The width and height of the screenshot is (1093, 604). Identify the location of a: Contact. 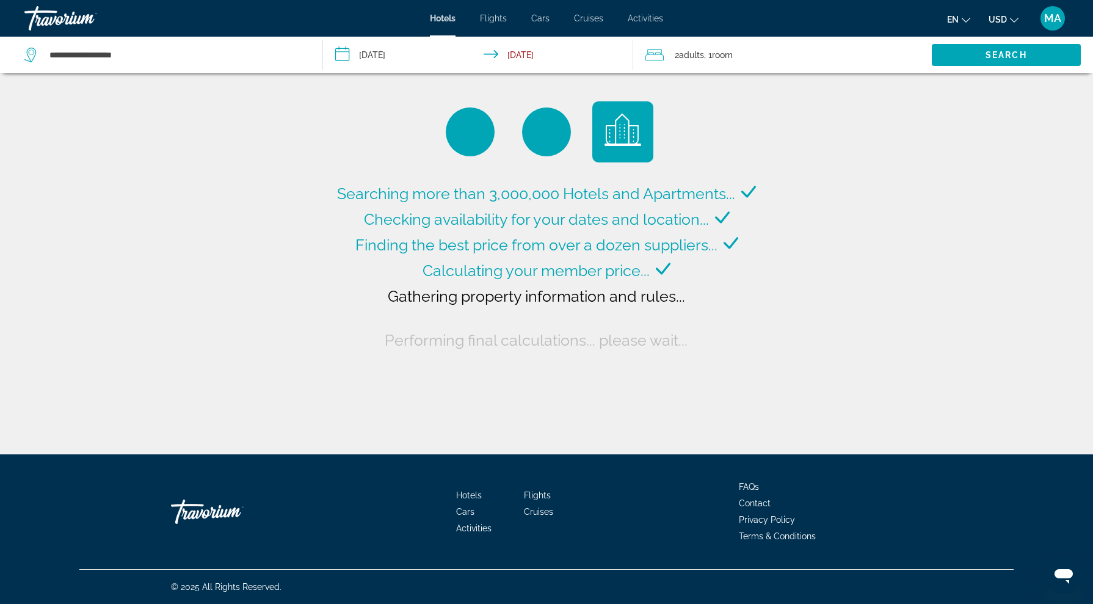
(755, 503).